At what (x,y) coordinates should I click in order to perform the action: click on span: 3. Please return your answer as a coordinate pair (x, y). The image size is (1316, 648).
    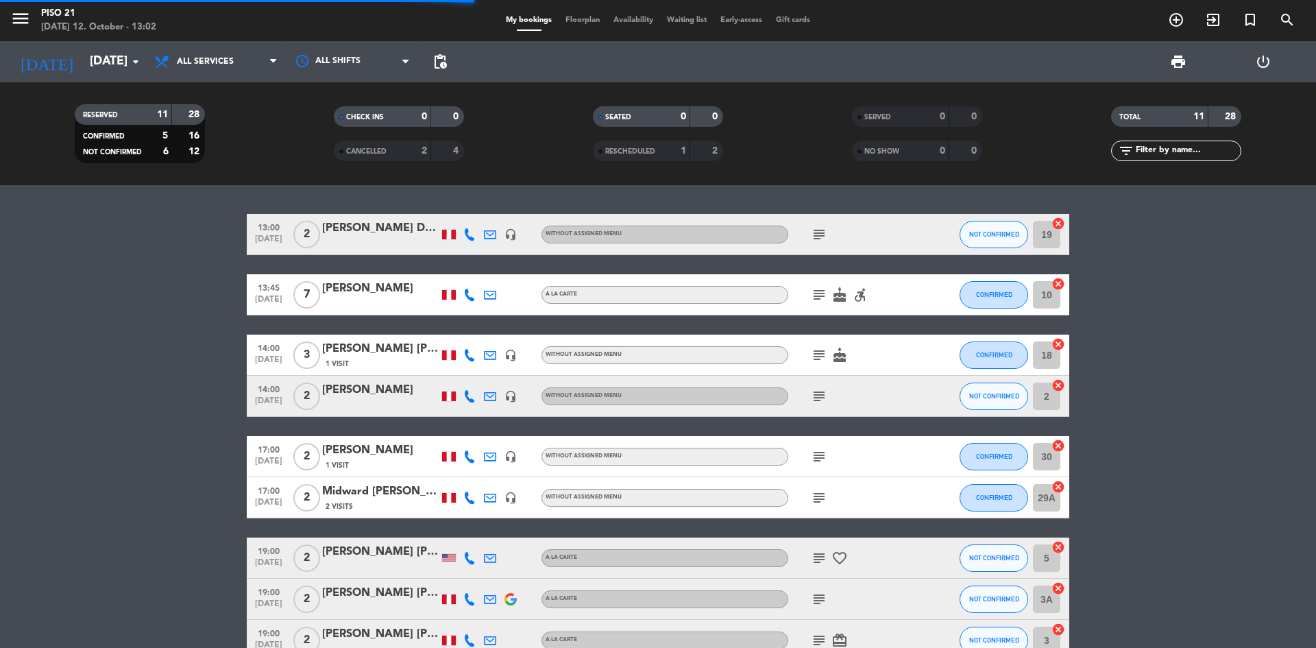
    Looking at the image, I should click on (306, 355).